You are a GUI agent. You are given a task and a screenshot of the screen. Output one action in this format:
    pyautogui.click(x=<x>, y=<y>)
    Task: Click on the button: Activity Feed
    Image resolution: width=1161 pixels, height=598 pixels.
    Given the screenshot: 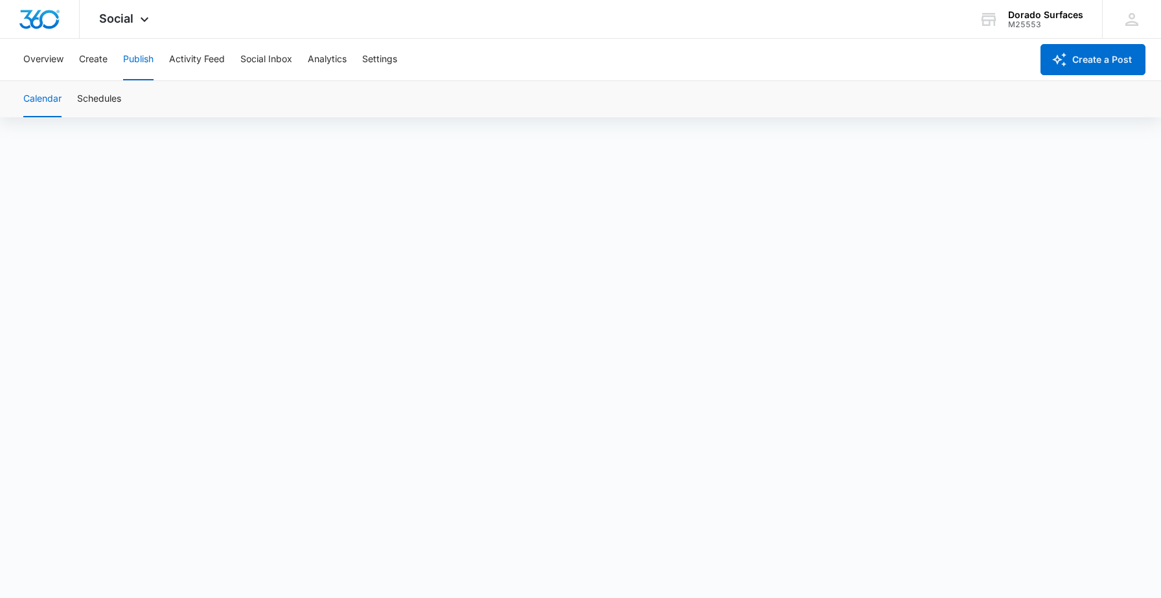 What is the action you would take?
    pyautogui.click(x=197, y=60)
    